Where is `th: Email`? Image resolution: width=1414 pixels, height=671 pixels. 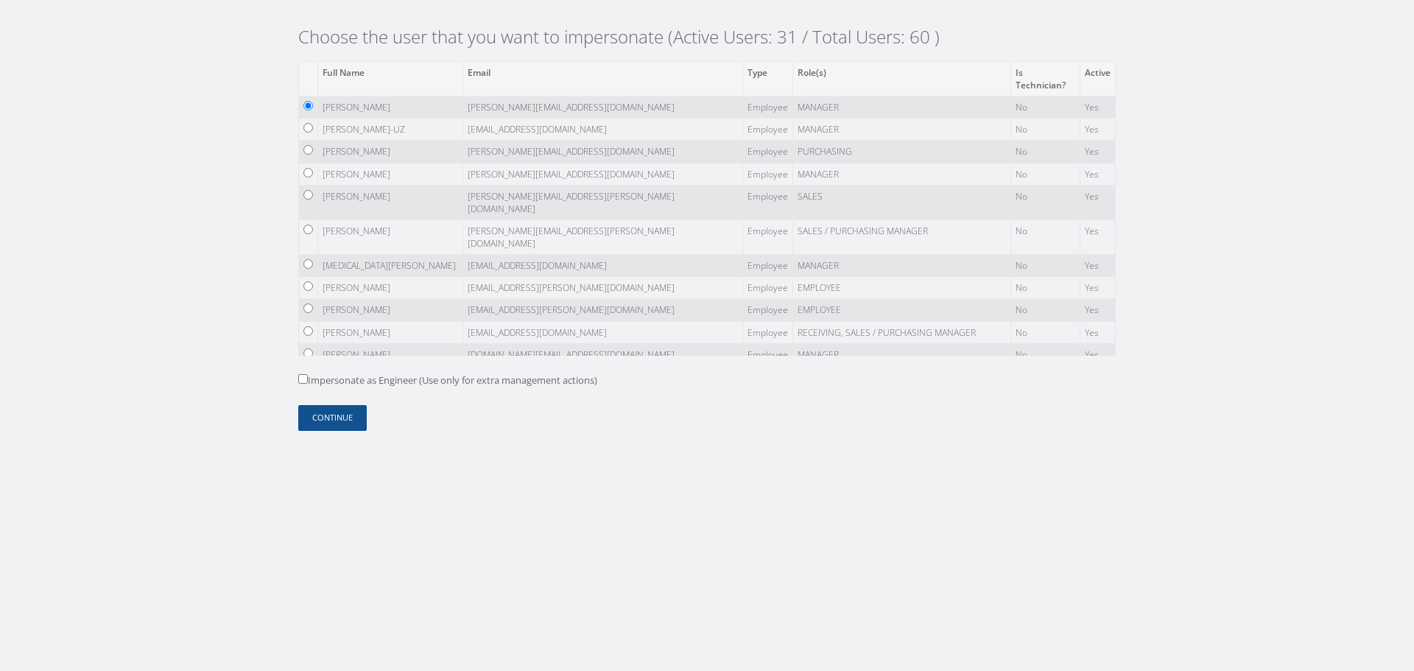
th: Email is located at coordinates (603, 78).